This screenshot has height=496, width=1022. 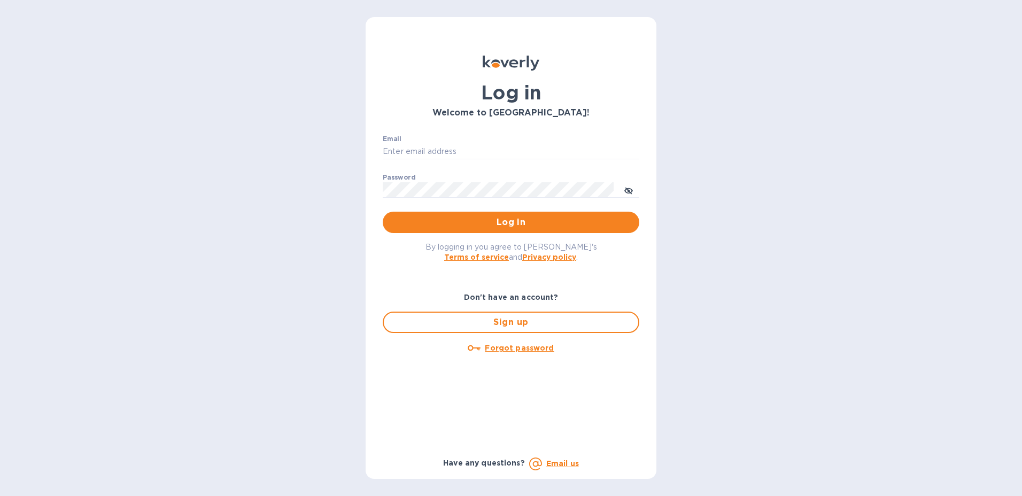 I want to click on img: Koverly, so click(x=511, y=63).